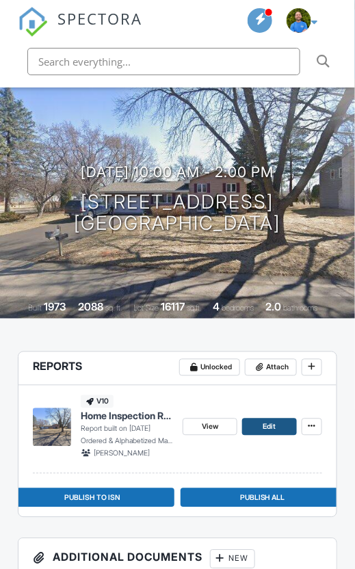 This screenshot has width=355, height=569. What do you see at coordinates (194, 309) in the screenshot?
I see `span: sq.ft.` at bounding box center [194, 309].